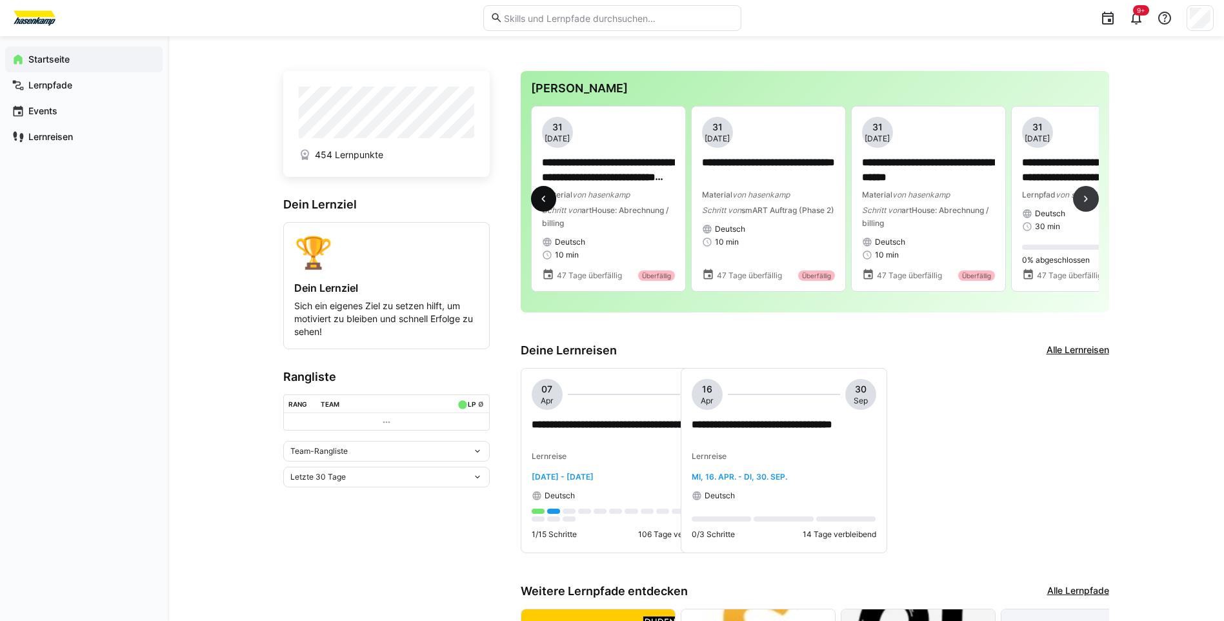 The height and width of the screenshot is (621, 1224). I want to click on p: 14 Tage verbleibend, so click(840, 534).